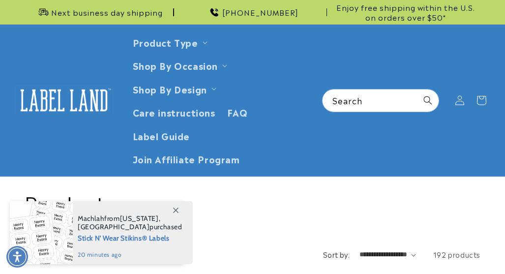  Describe the element at coordinates (173, 88) in the screenshot. I see `summary: Shop By Design` at that location.